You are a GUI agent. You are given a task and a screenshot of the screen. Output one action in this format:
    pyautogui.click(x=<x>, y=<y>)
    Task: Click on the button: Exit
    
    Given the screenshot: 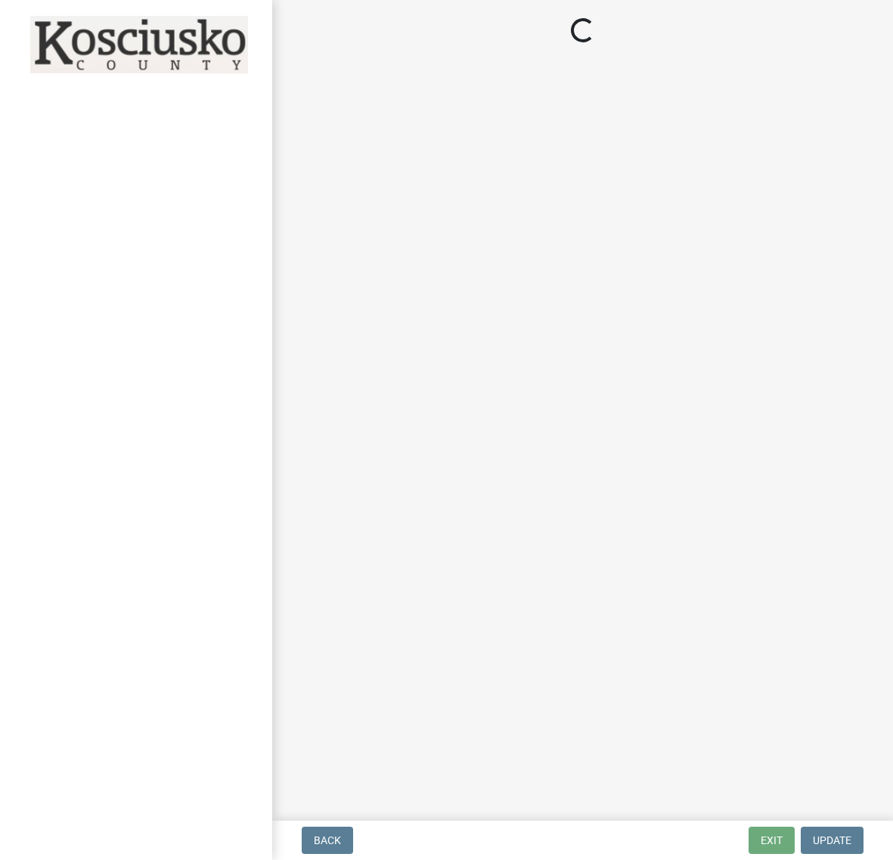 What is the action you would take?
    pyautogui.click(x=772, y=840)
    